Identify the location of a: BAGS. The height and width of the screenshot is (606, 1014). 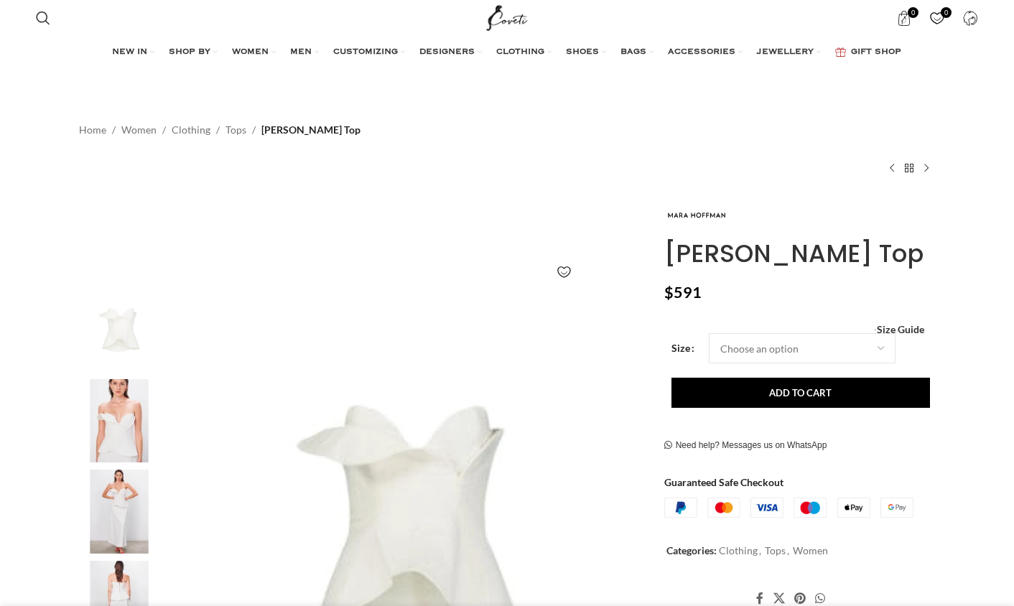
(637, 52).